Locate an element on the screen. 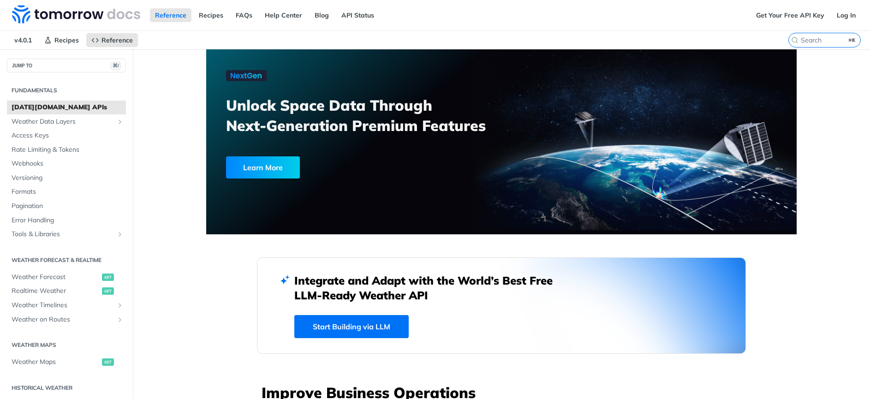  a: Start Building via LLM is located at coordinates (352, 327).